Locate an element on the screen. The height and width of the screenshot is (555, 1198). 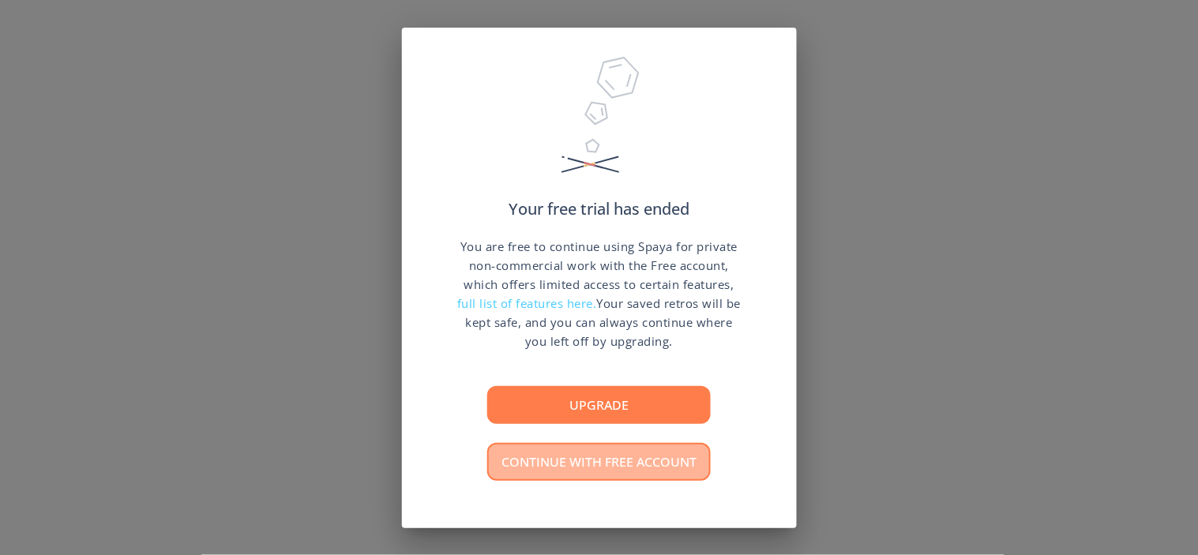
p: Your free trial has ended is located at coordinates (599, 209).